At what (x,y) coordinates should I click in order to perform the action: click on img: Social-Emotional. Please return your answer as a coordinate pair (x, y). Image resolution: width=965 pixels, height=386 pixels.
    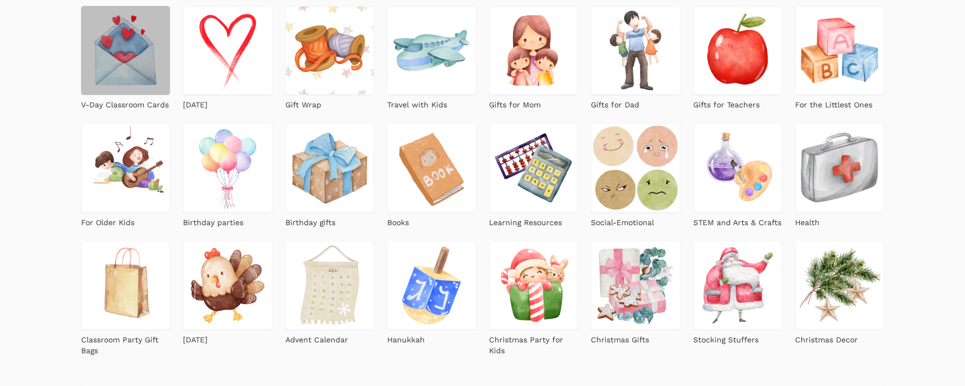
    Looking at the image, I should click on (635, 167).